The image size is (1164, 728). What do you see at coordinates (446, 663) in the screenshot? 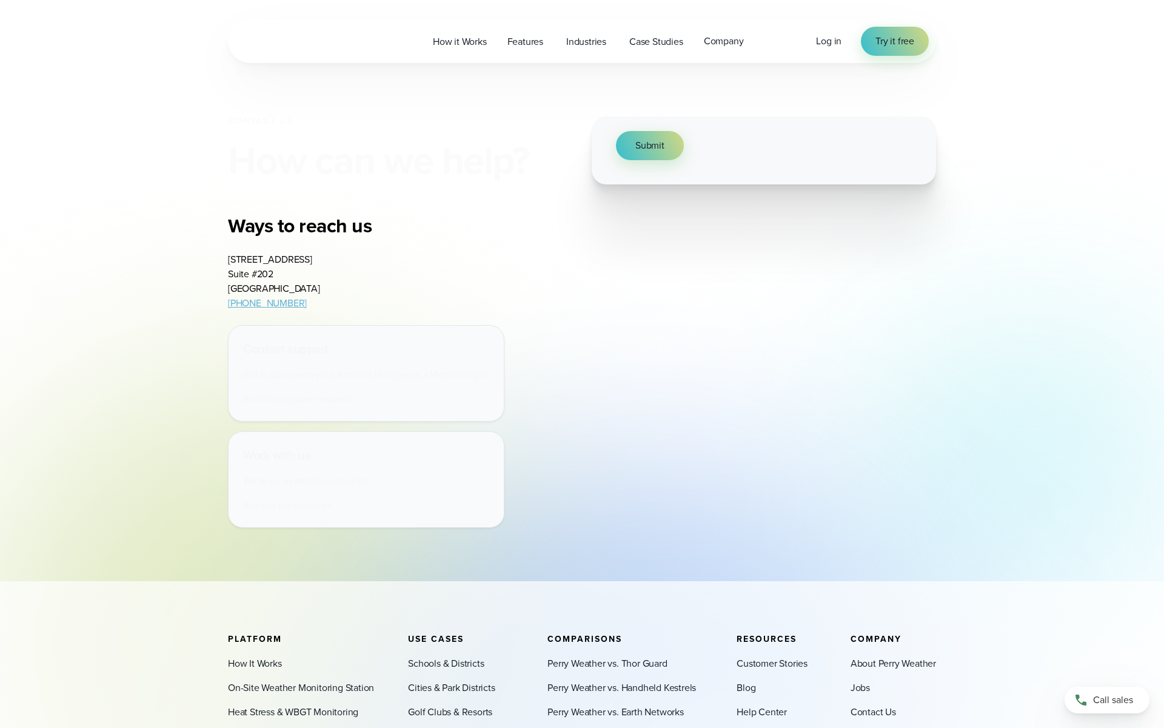
I see `a: Schools & Districts` at bounding box center [446, 663].